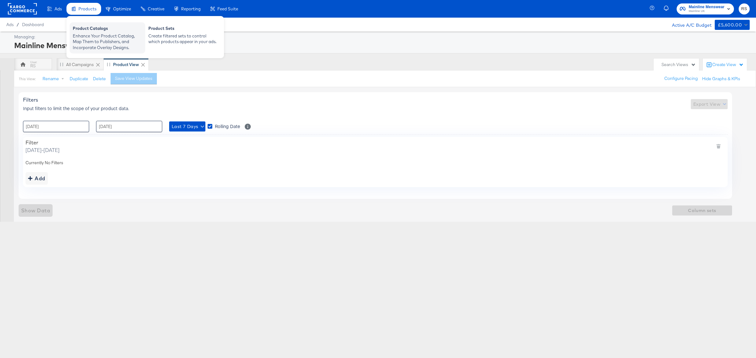 The image size is (756, 358). What do you see at coordinates (76, 108) in the screenshot?
I see `span: Input filters to limit the scope of your product data.` at bounding box center [76, 108].